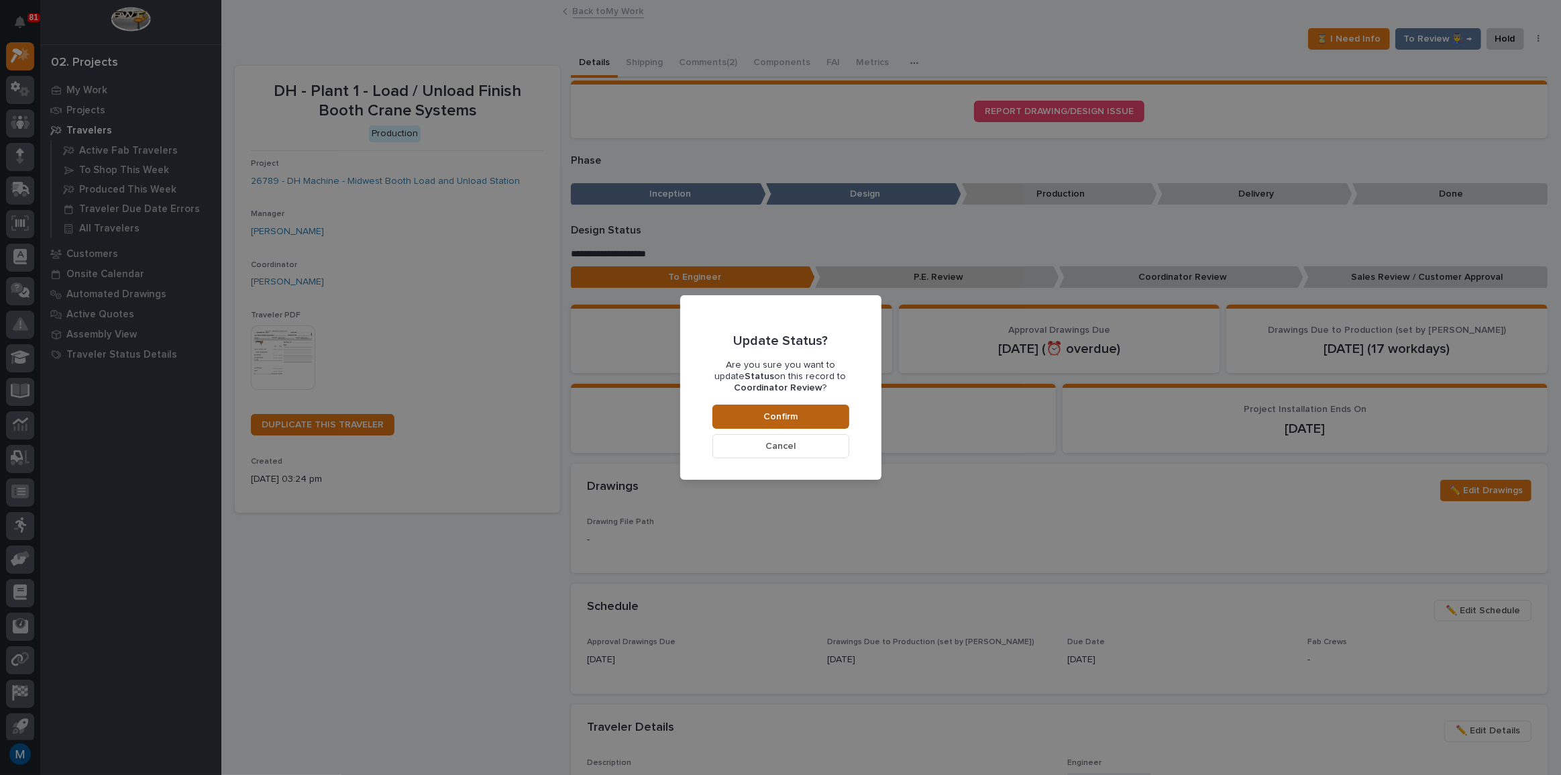 Image resolution: width=1561 pixels, height=775 pixels. Describe the element at coordinates (781, 446) in the screenshot. I see `button: Cancel` at that location.